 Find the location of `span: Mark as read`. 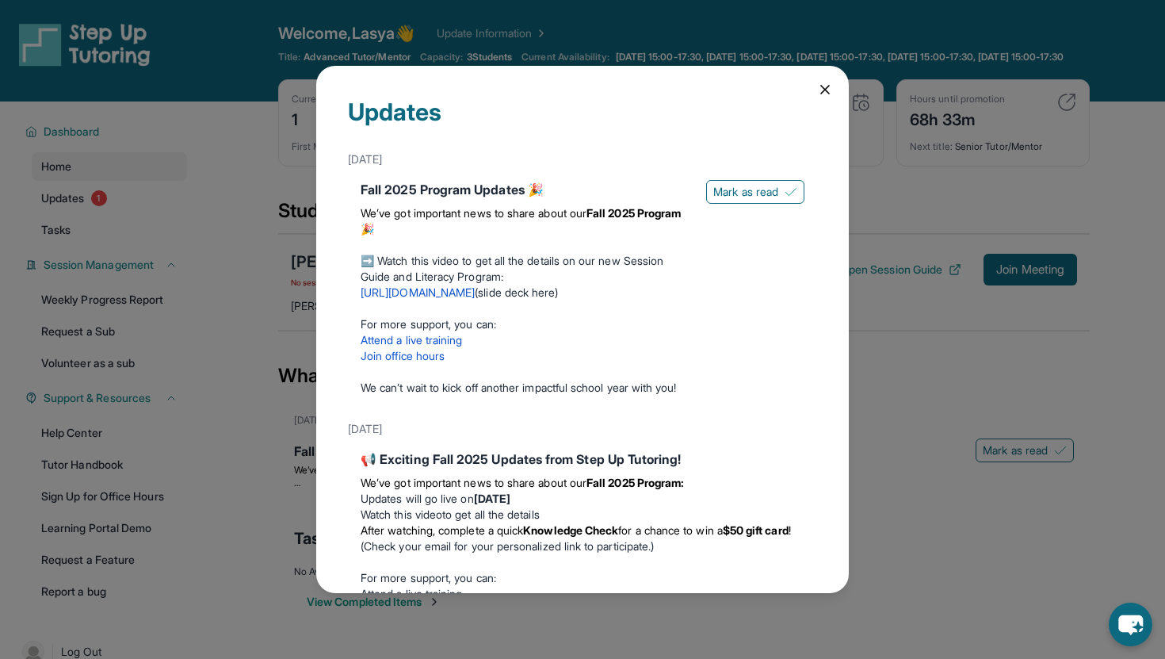

span: Mark as read is located at coordinates (746, 192).